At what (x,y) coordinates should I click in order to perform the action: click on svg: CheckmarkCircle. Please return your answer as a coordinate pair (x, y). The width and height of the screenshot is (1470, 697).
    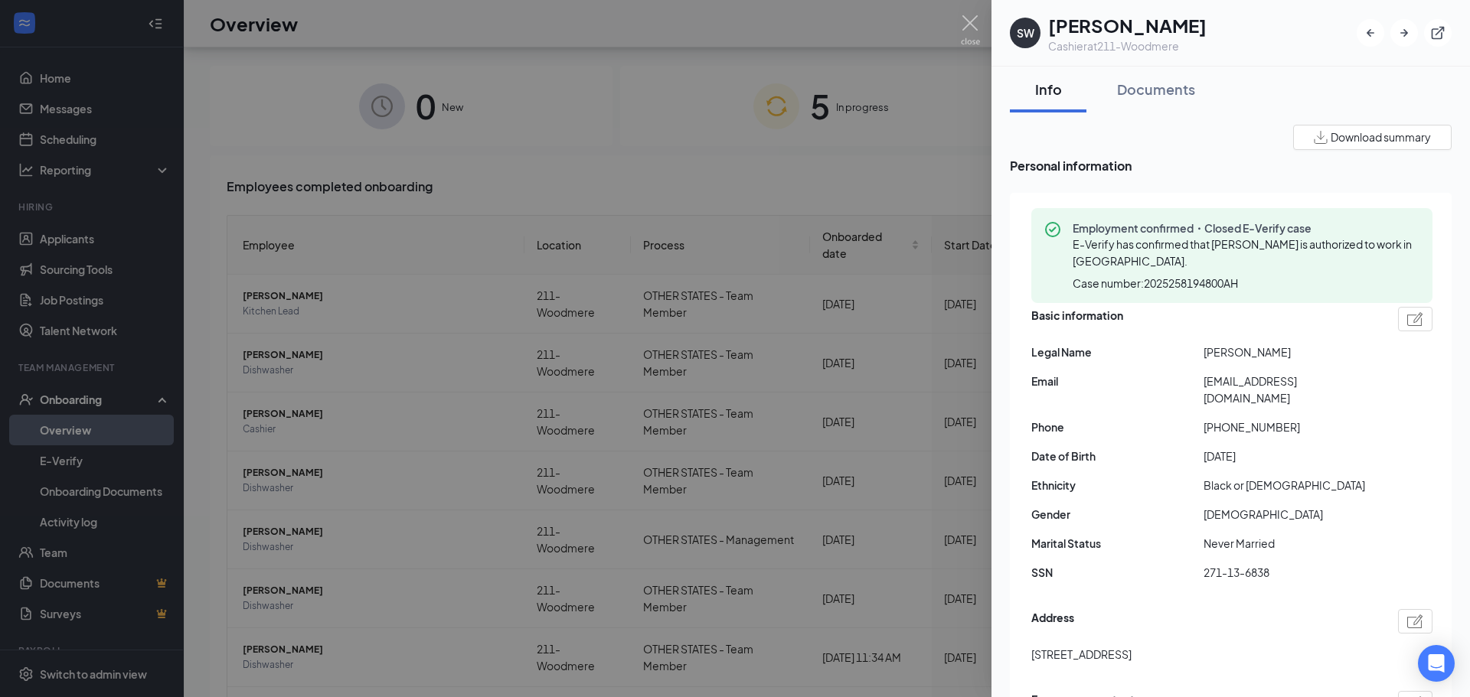
    Looking at the image, I should click on (1053, 230).